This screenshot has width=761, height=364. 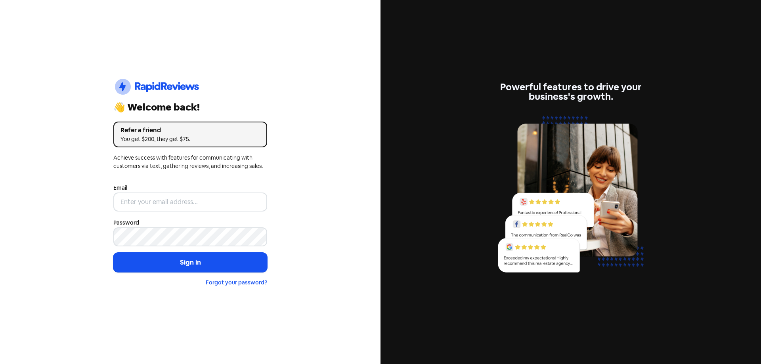 What do you see at coordinates (190, 263) in the screenshot?
I see `button: Sign in` at bounding box center [190, 263].